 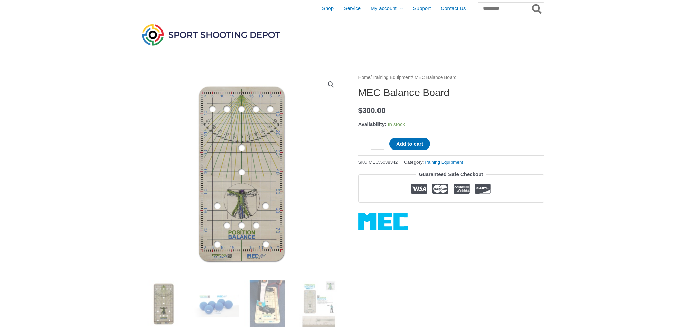 What do you see at coordinates (211, 35) in the screenshot?
I see `img: Sport Shooting Depot` at bounding box center [211, 35].